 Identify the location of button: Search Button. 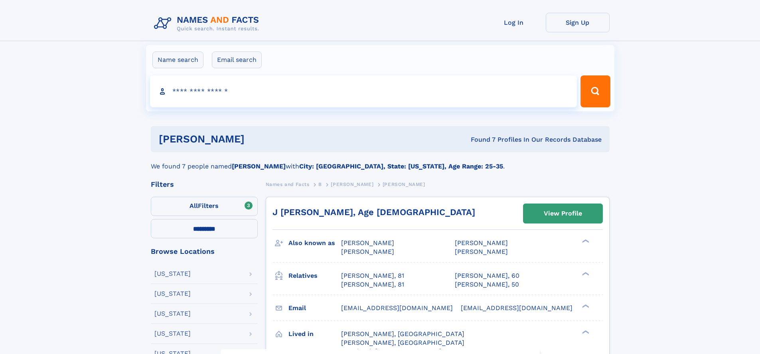
(595, 91).